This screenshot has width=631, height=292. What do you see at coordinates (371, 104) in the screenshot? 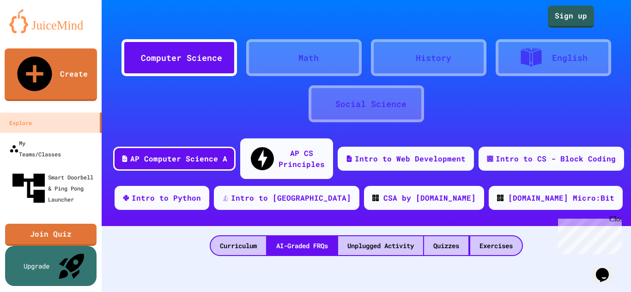
I see `div: Social Science` at bounding box center [371, 104].